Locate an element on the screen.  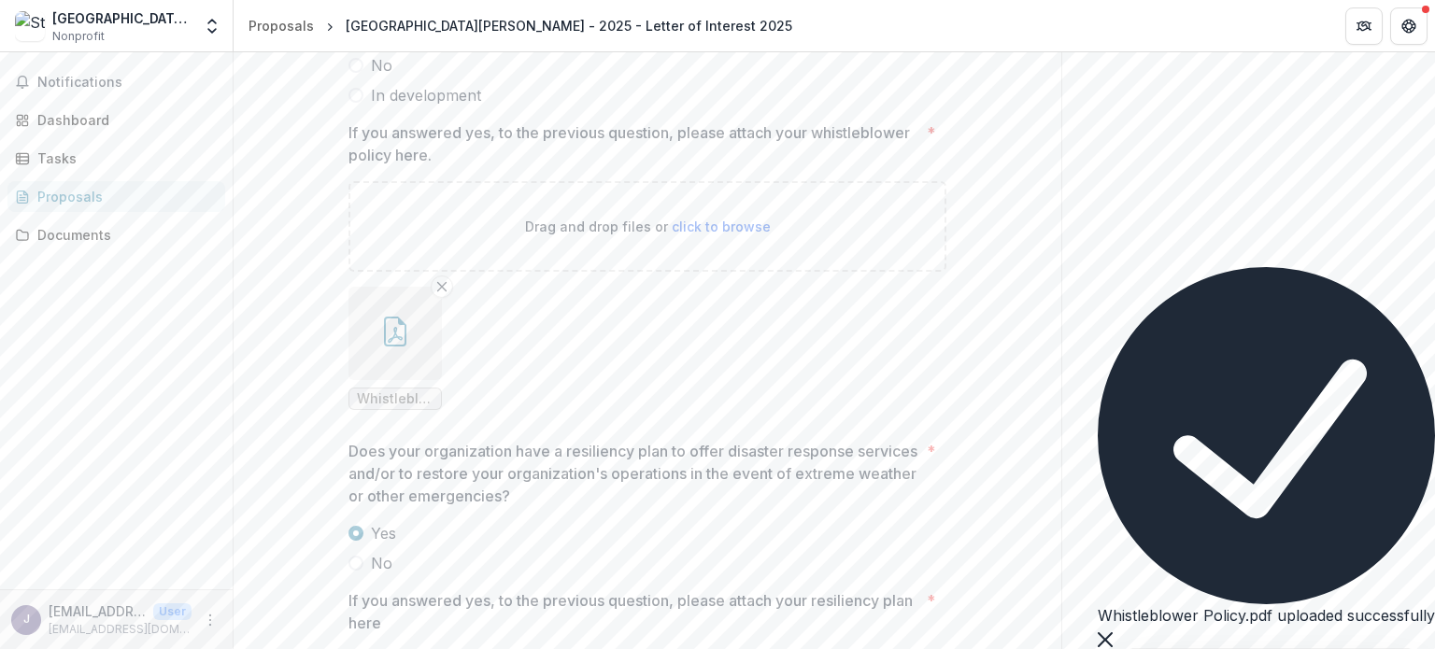
button: More is located at coordinates (210, 620).